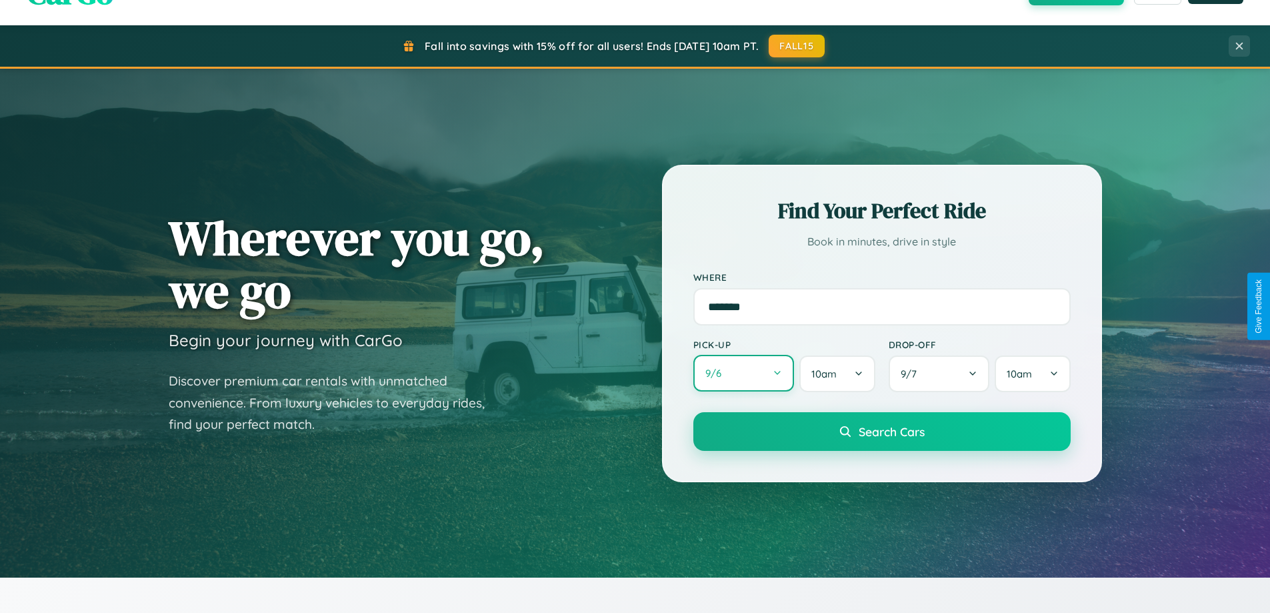 This screenshot has height=613, width=1270. Describe the element at coordinates (882, 241) in the screenshot. I see `p: Book in minutes, drive in style` at that location.